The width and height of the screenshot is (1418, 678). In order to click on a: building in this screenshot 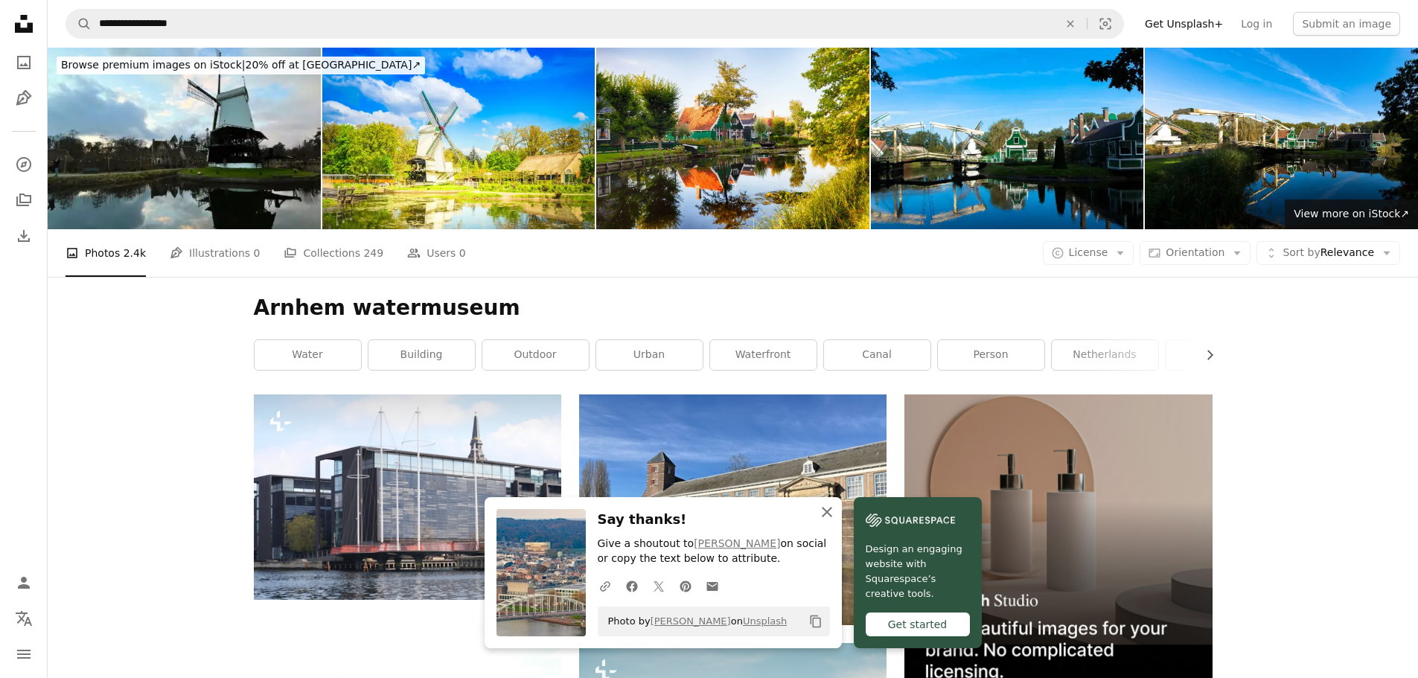, I will do `click(421, 355)`.